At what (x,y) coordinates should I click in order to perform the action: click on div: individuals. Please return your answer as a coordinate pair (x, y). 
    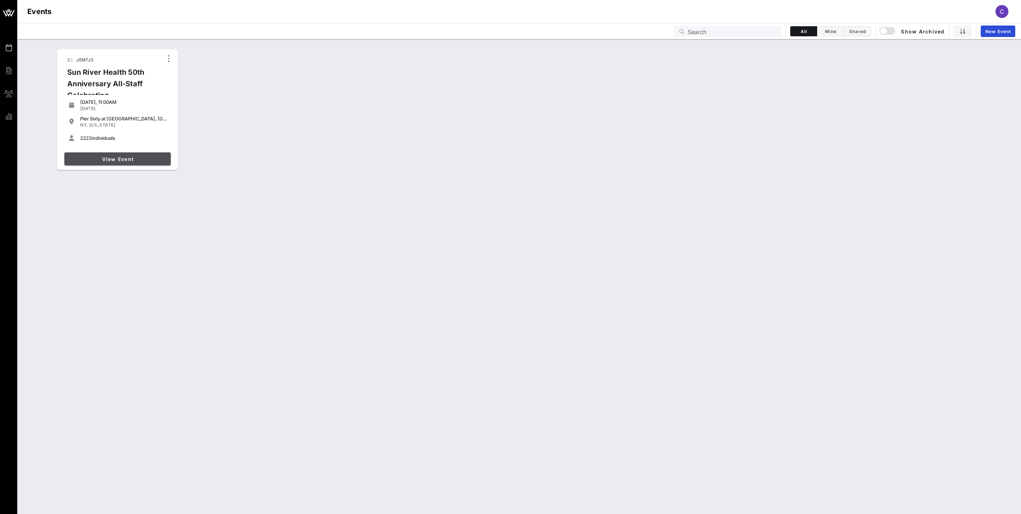
    Looking at the image, I should click on (124, 138).